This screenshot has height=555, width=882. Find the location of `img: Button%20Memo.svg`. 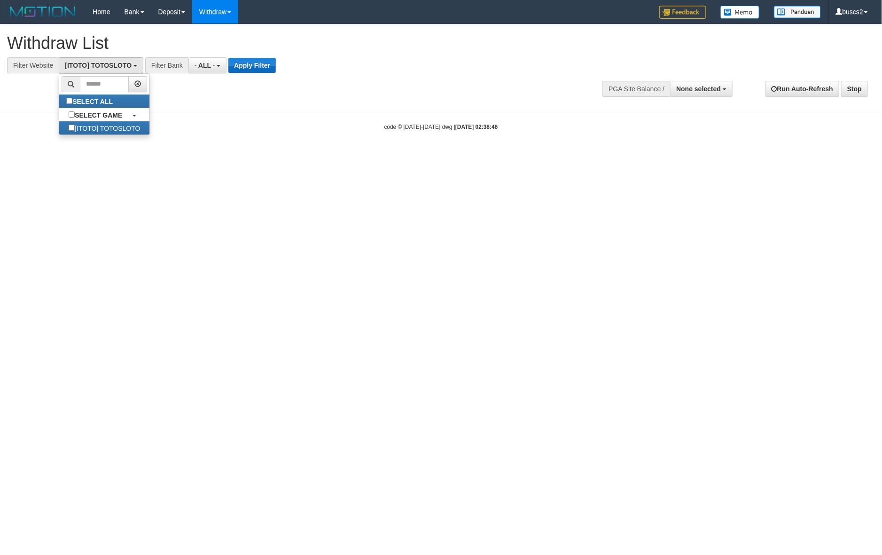

img: Button%20Memo.svg is located at coordinates (740, 12).